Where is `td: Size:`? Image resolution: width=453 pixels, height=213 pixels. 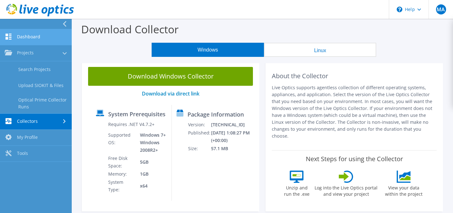 td: Size: is located at coordinates (199, 149).